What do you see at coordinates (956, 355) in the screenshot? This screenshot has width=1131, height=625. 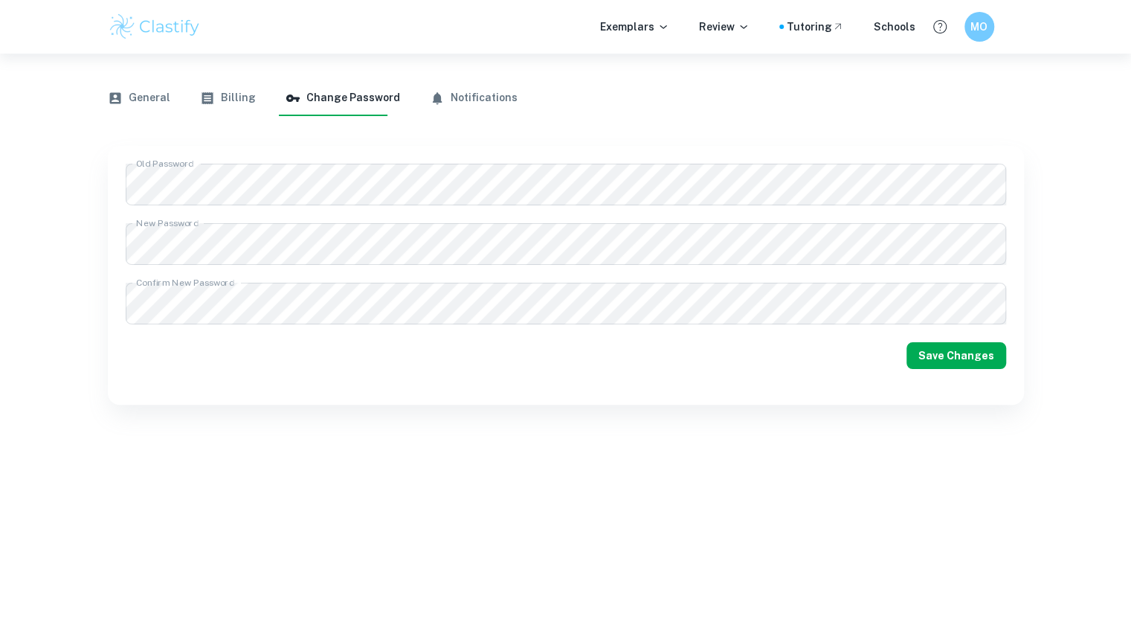 I see `button: Save Changes` at bounding box center [956, 355].